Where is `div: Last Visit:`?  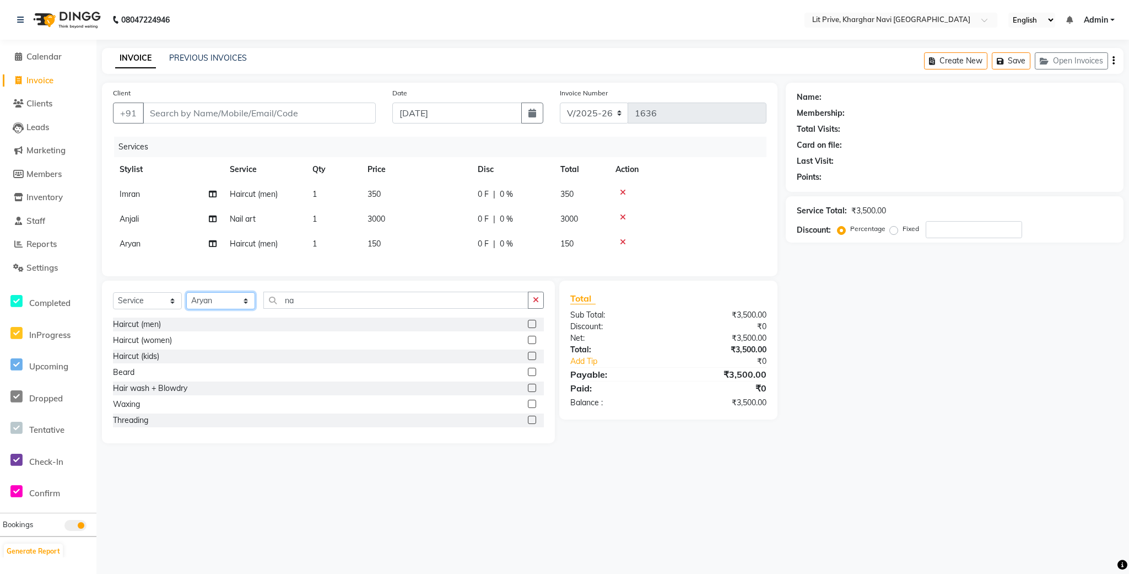 div: Last Visit: is located at coordinates (815, 161).